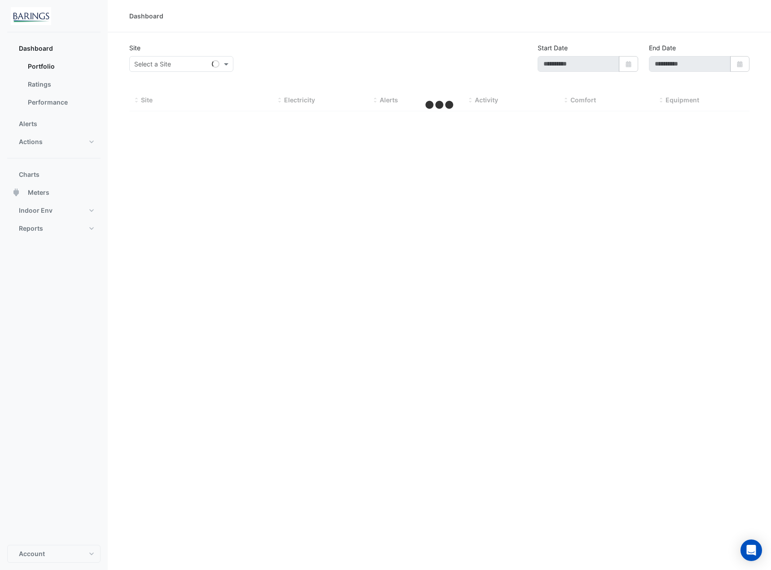 Image resolution: width=771 pixels, height=570 pixels. Describe the element at coordinates (54, 229) in the screenshot. I see `button: Reports` at that location.